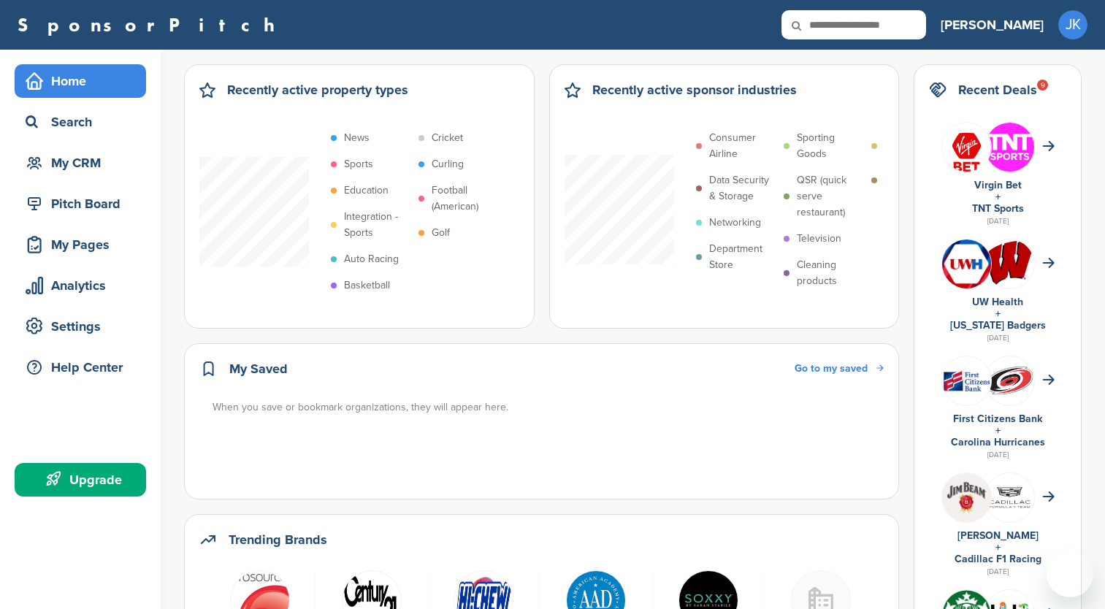 Image resolution: width=1105 pixels, height=609 pixels. Describe the element at coordinates (695, 90) in the screenshot. I see `h2: Recently active sponsor industries` at that location.